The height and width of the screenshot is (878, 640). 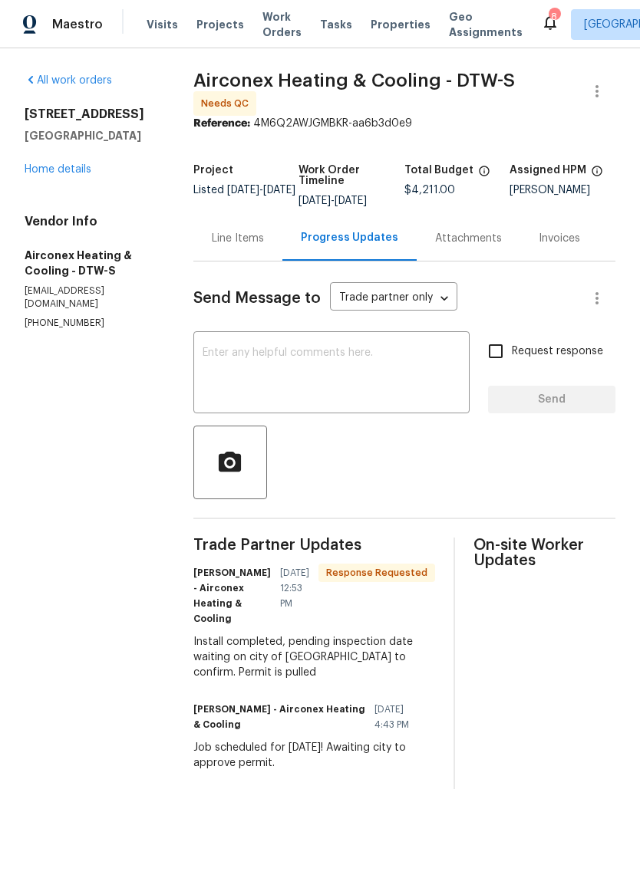 I want to click on h4: Vendor Info, so click(x=91, y=222).